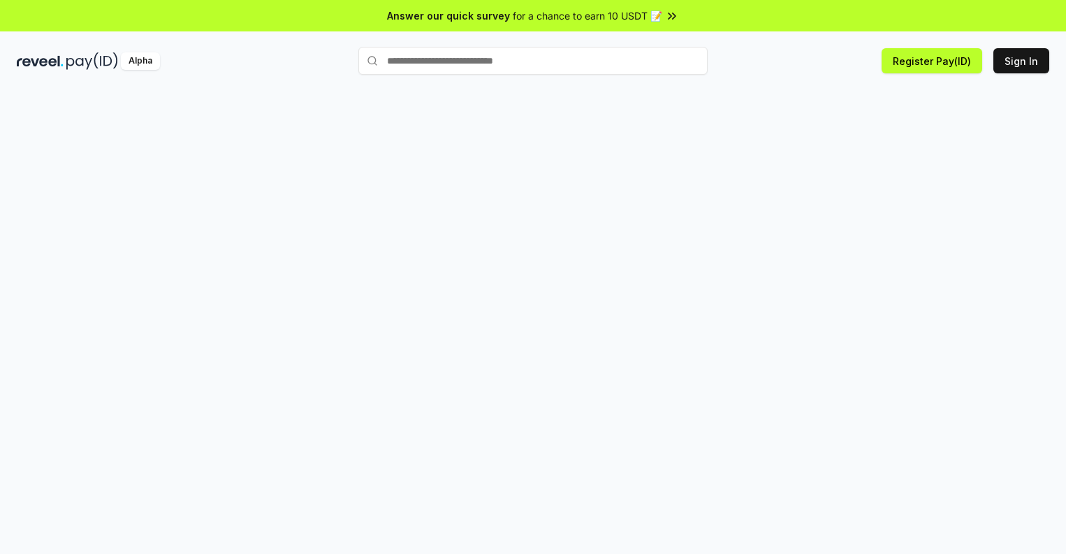 The width and height of the screenshot is (1066, 554). Describe the element at coordinates (40, 61) in the screenshot. I see `img: reveel_dark` at that location.